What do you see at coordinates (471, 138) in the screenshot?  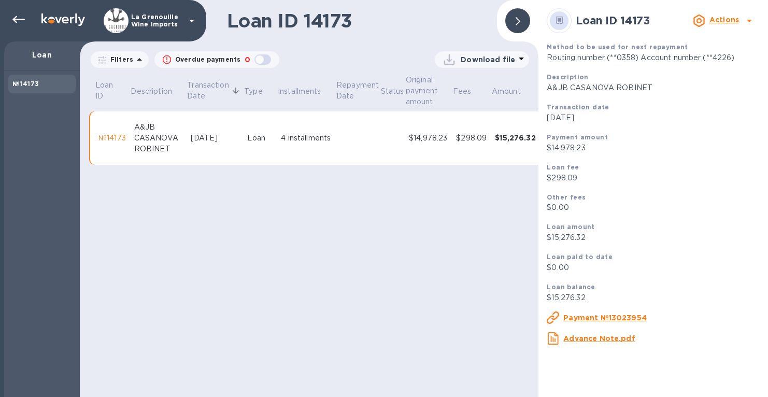 I see `div: $298.09` at bounding box center [471, 138].